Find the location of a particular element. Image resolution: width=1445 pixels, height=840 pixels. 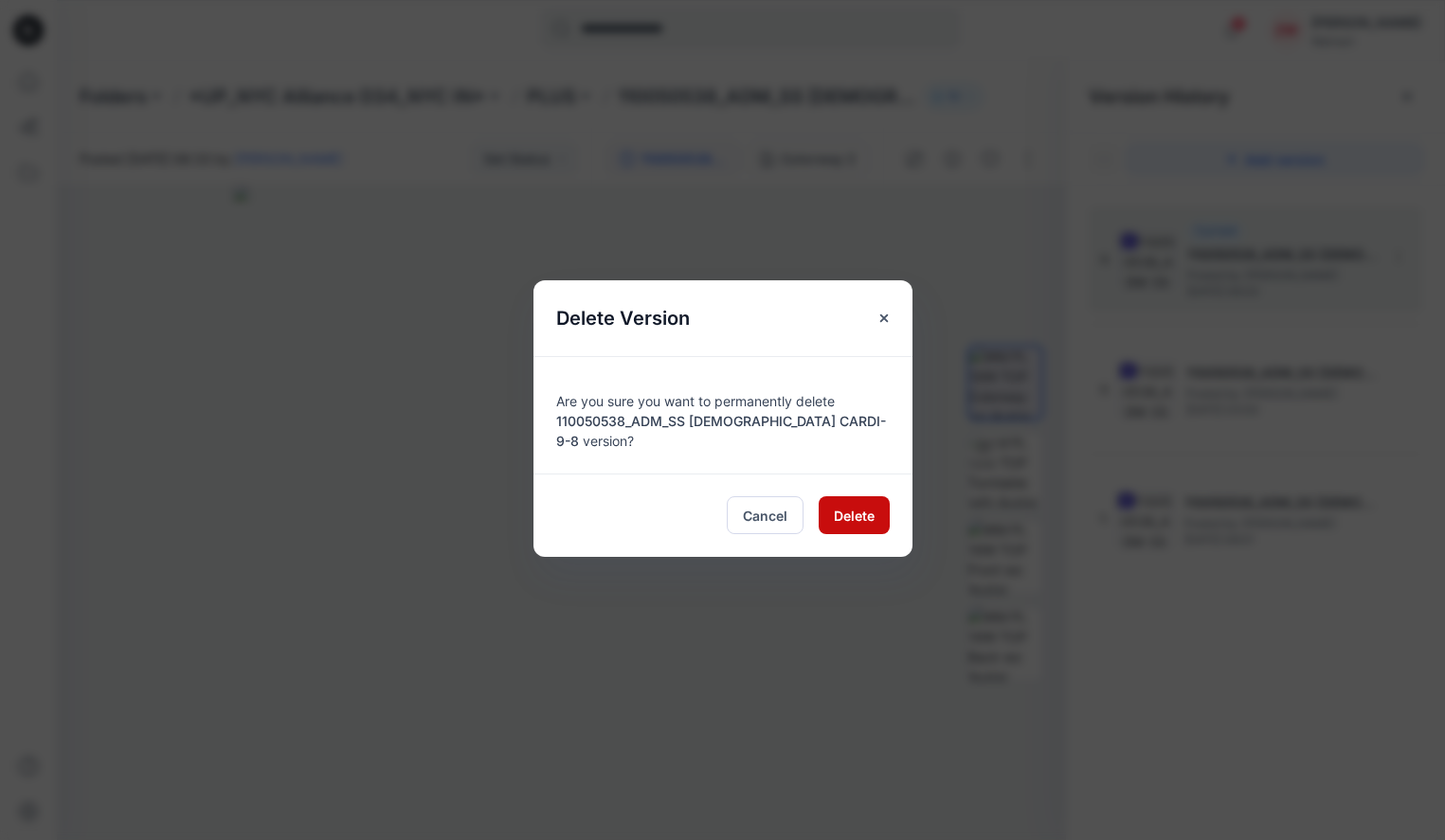

h5: Delete Version is located at coordinates (623, 318).